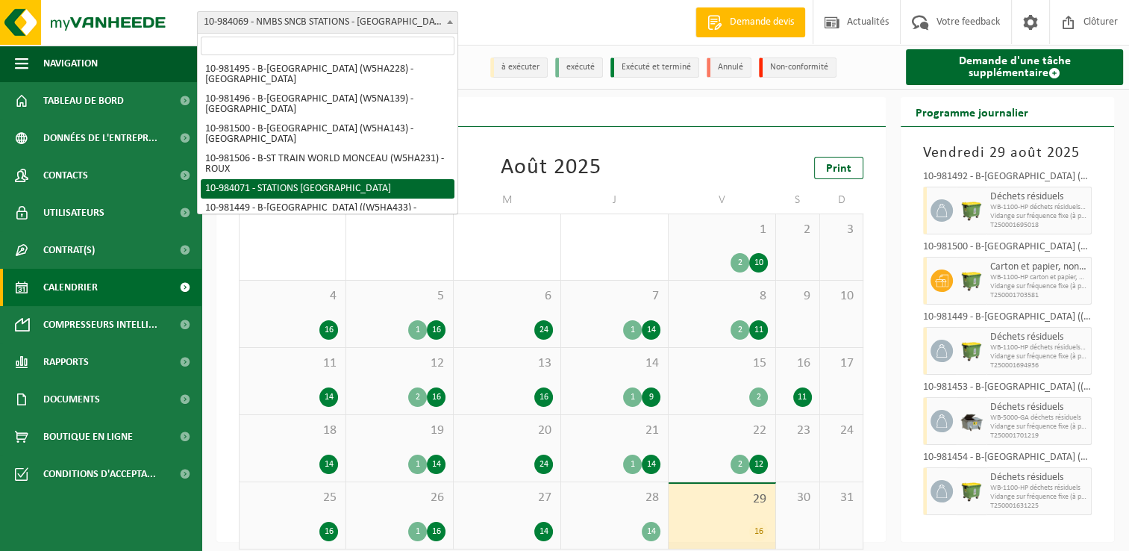 Image resolution: width=1129 pixels, height=551 pixels. Describe the element at coordinates (579, 67) in the screenshot. I see `li: exécuté` at that location.